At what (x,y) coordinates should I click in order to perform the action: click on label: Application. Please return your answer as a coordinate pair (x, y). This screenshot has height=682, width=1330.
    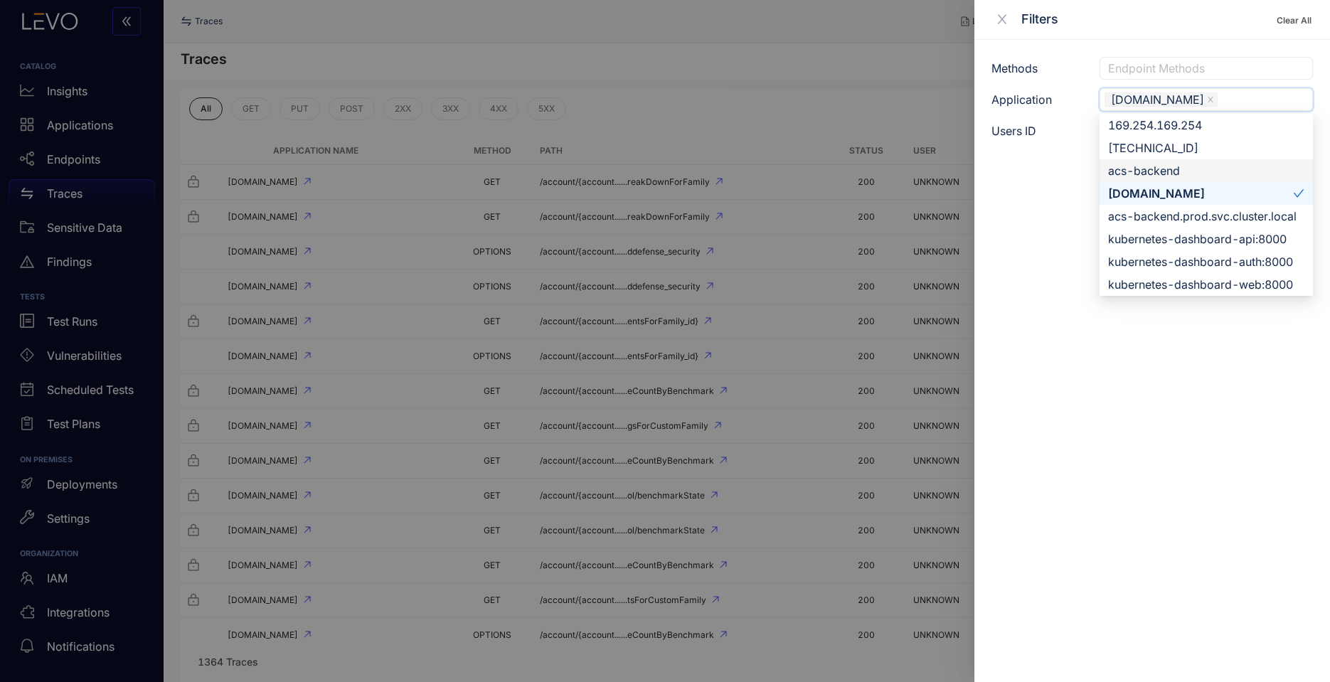
    Looking at the image, I should click on (1021, 100).